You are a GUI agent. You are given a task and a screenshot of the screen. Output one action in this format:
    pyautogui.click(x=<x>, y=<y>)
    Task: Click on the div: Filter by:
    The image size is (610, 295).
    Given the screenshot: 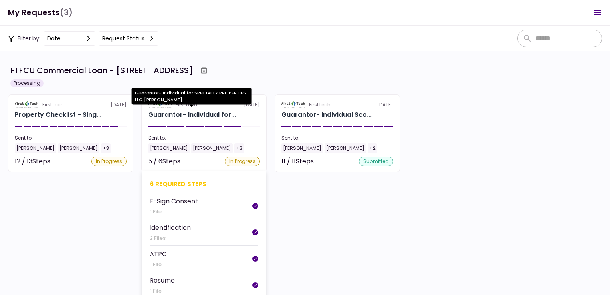 What is the action you would take?
    pyautogui.click(x=83, y=38)
    